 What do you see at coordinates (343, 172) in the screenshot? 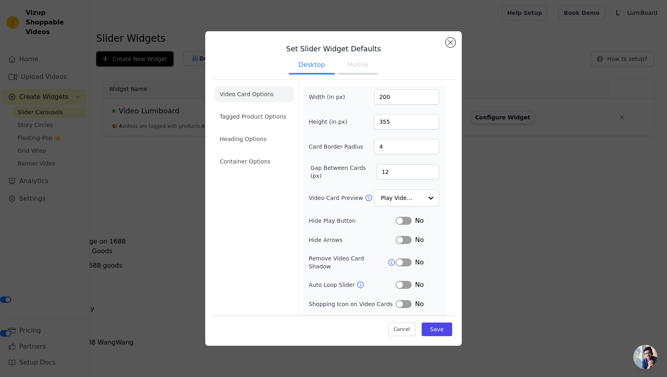
I see `label: Gap Between Cards (px)` at bounding box center [343, 172].